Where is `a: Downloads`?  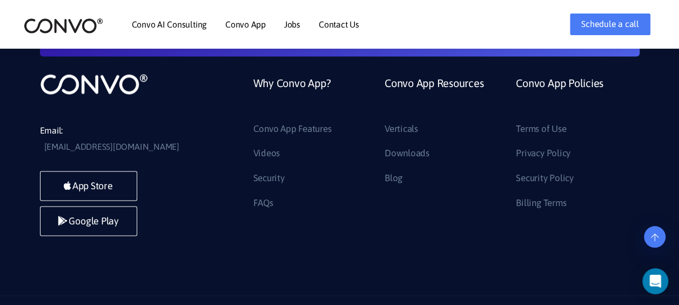
a: Downloads is located at coordinates (407, 153).